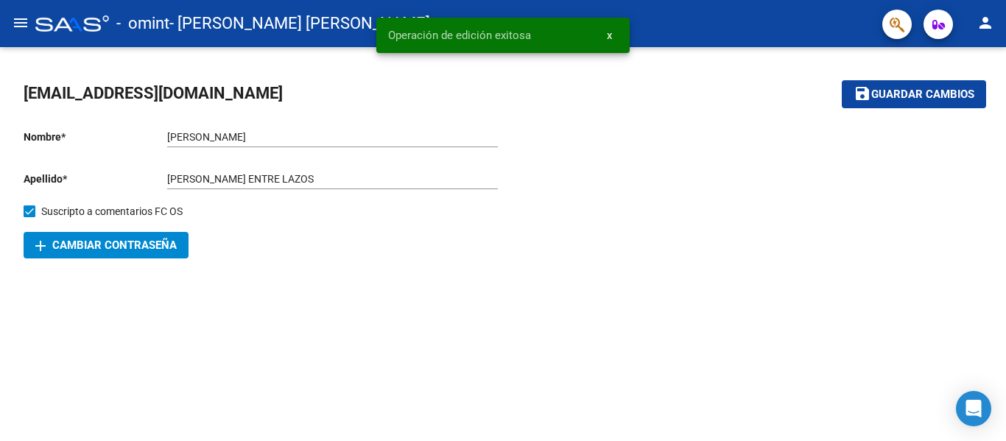  I want to click on mat-icon: menu, so click(21, 23).